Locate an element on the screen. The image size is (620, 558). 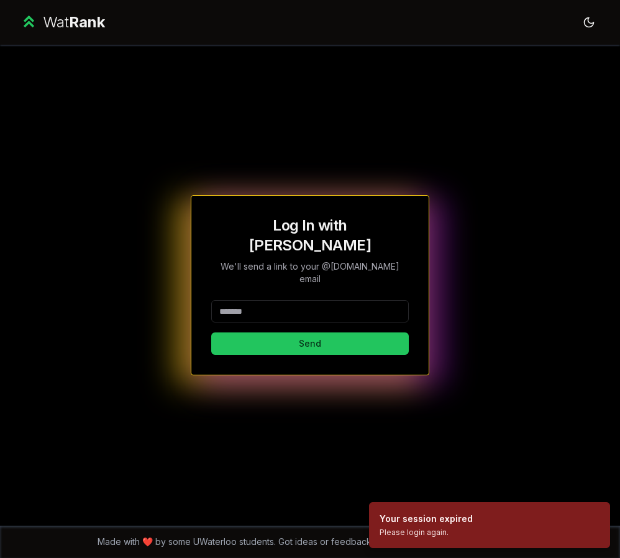
a: WatRank is located at coordinates (62, 22).